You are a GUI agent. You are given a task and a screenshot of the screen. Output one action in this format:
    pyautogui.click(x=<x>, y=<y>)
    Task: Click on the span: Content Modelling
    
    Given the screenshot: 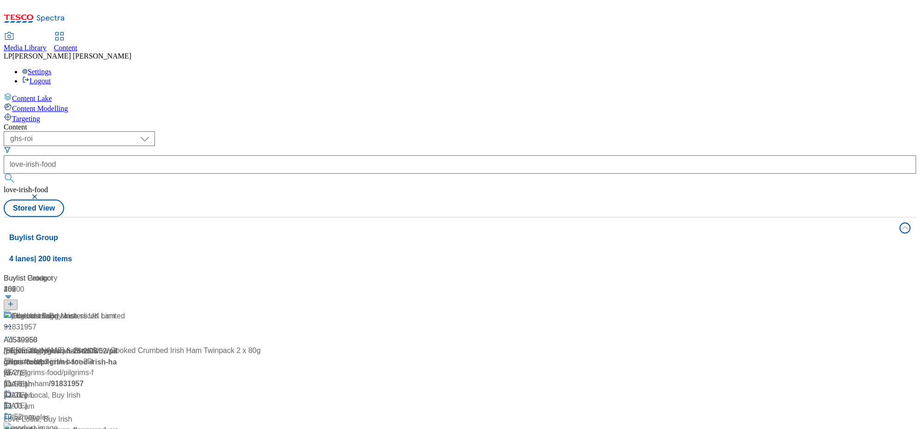 What is the action you would take?
    pyautogui.click(x=40, y=108)
    